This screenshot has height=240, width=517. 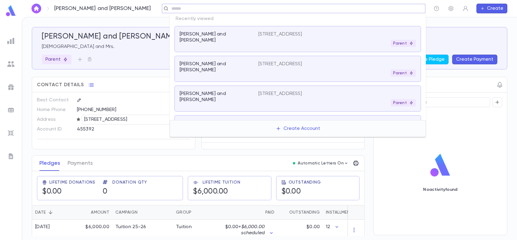 What do you see at coordinates (475, 59) in the screenshot?
I see `button: Create Payment` at bounding box center [475, 59].